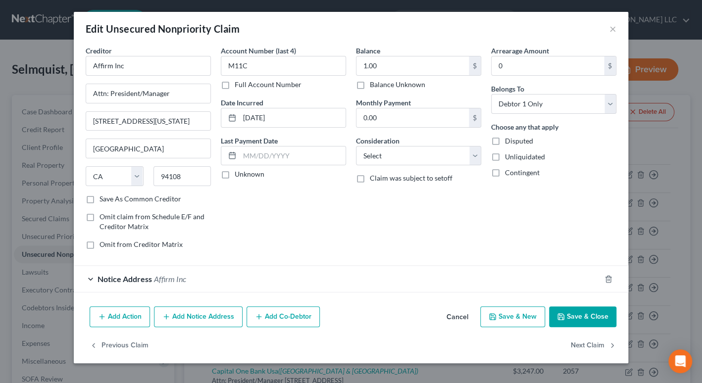  What do you see at coordinates (198, 317) in the screenshot?
I see `button: Add Notice Address` at bounding box center [198, 317].